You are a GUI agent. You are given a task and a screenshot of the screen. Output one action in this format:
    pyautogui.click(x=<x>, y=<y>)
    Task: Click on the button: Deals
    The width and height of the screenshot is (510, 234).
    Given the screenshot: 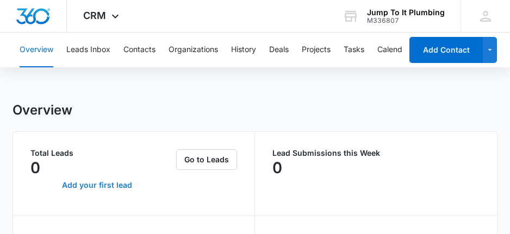 What is the action you would take?
    pyautogui.click(x=279, y=50)
    